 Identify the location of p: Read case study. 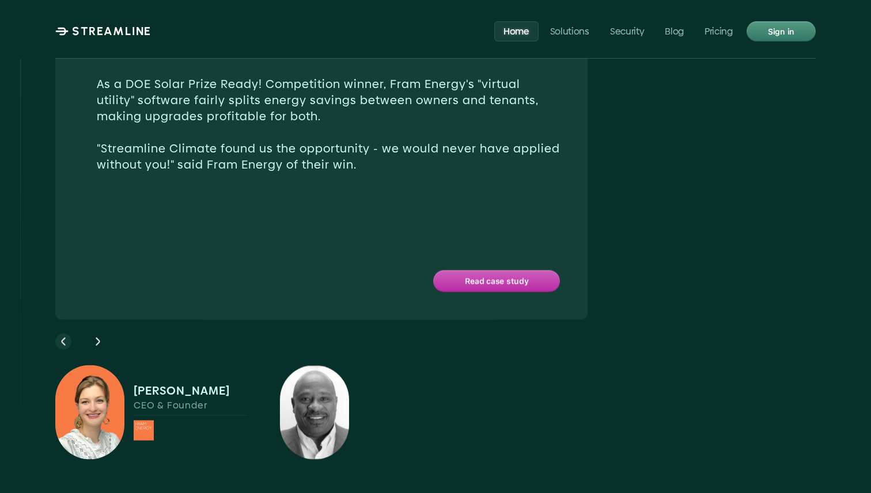
(496, 282).